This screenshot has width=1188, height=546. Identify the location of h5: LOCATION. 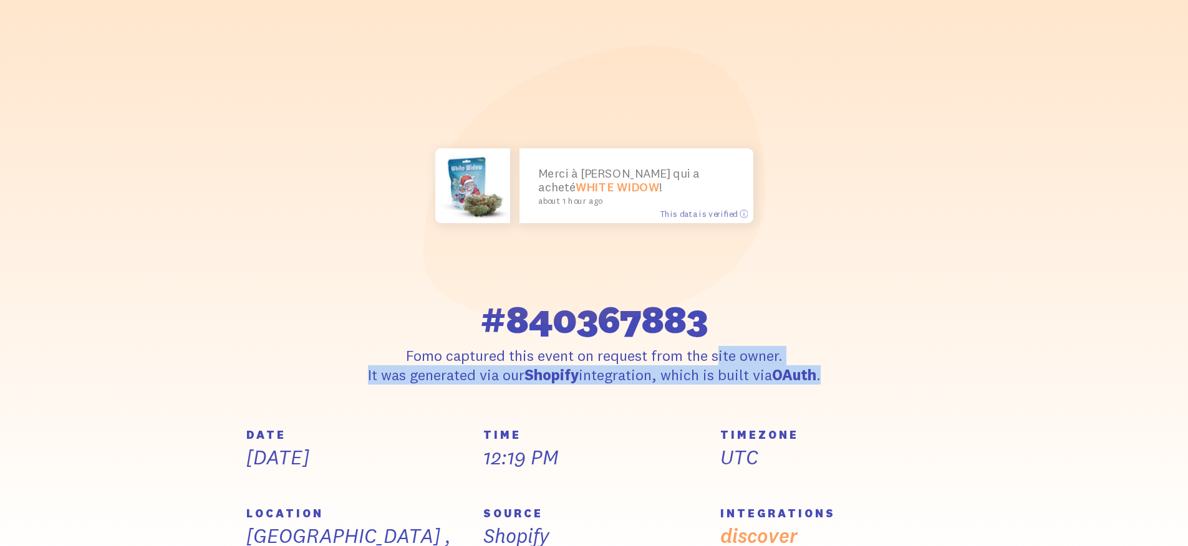
(357, 514).